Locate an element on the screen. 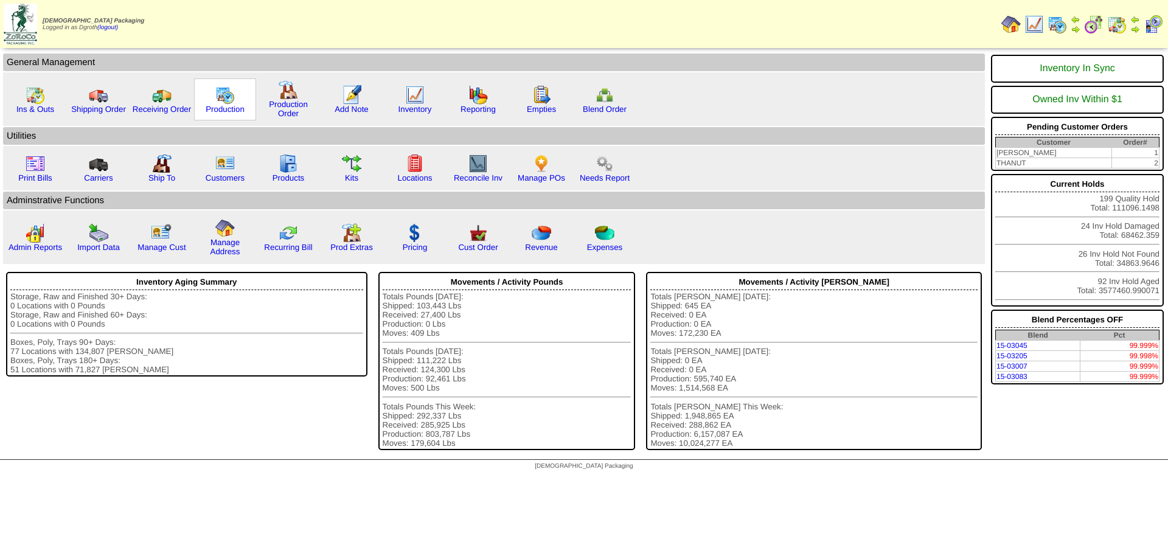 This screenshot has height=559, width=1168. img: cabinet.gif is located at coordinates (288, 164).